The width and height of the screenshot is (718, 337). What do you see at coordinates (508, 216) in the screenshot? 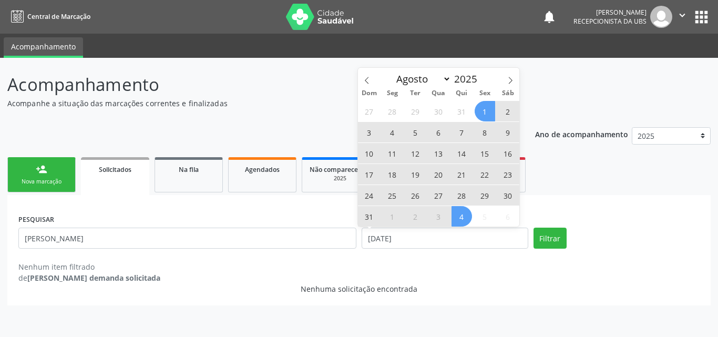
I see `span: Setembro 6, 2025` at bounding box center [508, 216].